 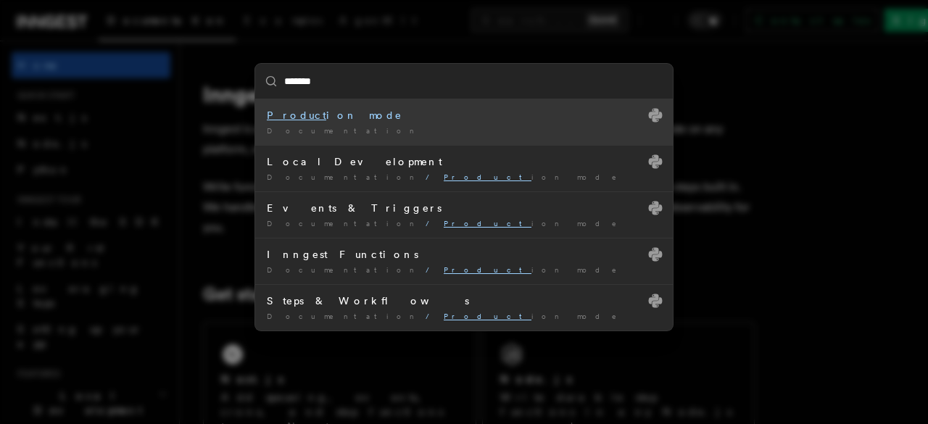 I want to click on div: ion mode, so click(x=464, y=115).